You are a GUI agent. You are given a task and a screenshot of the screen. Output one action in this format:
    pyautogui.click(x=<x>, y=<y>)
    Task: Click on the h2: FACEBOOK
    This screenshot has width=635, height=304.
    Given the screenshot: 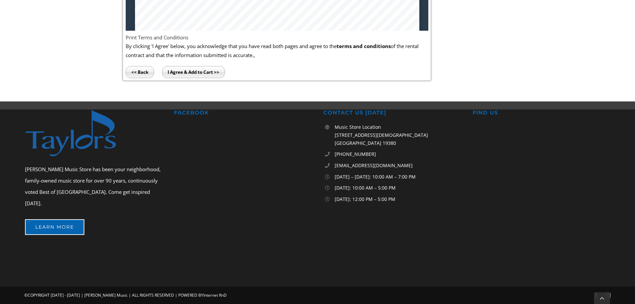 What is the action you would take?
    pyautogui.click(x=243, y=113)
    